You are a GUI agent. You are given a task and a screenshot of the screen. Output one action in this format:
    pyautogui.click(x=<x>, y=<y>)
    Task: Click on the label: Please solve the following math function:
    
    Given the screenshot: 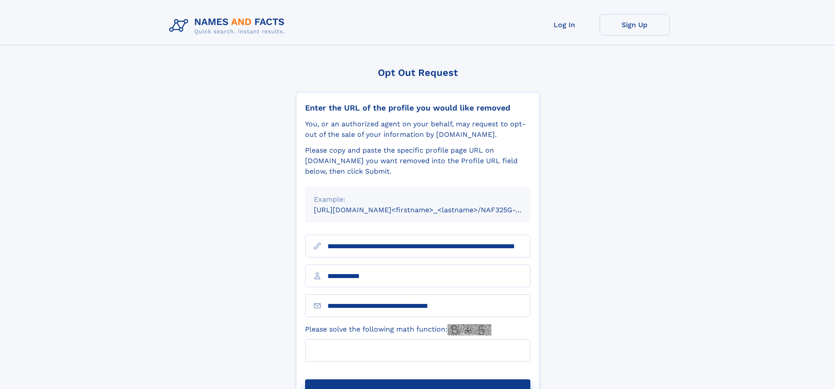 What is the action you would take?
    pyautogui.click(x=398, y=330)
    